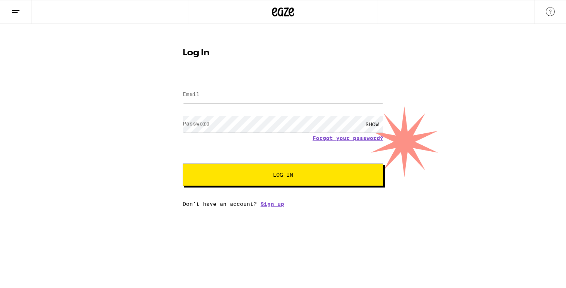 The height and width of the screenshot is (288, 566). What do you see at coordinates (372, 124) in the screenshot?
I see `div: SHOW` at bounding box center [372, 124].